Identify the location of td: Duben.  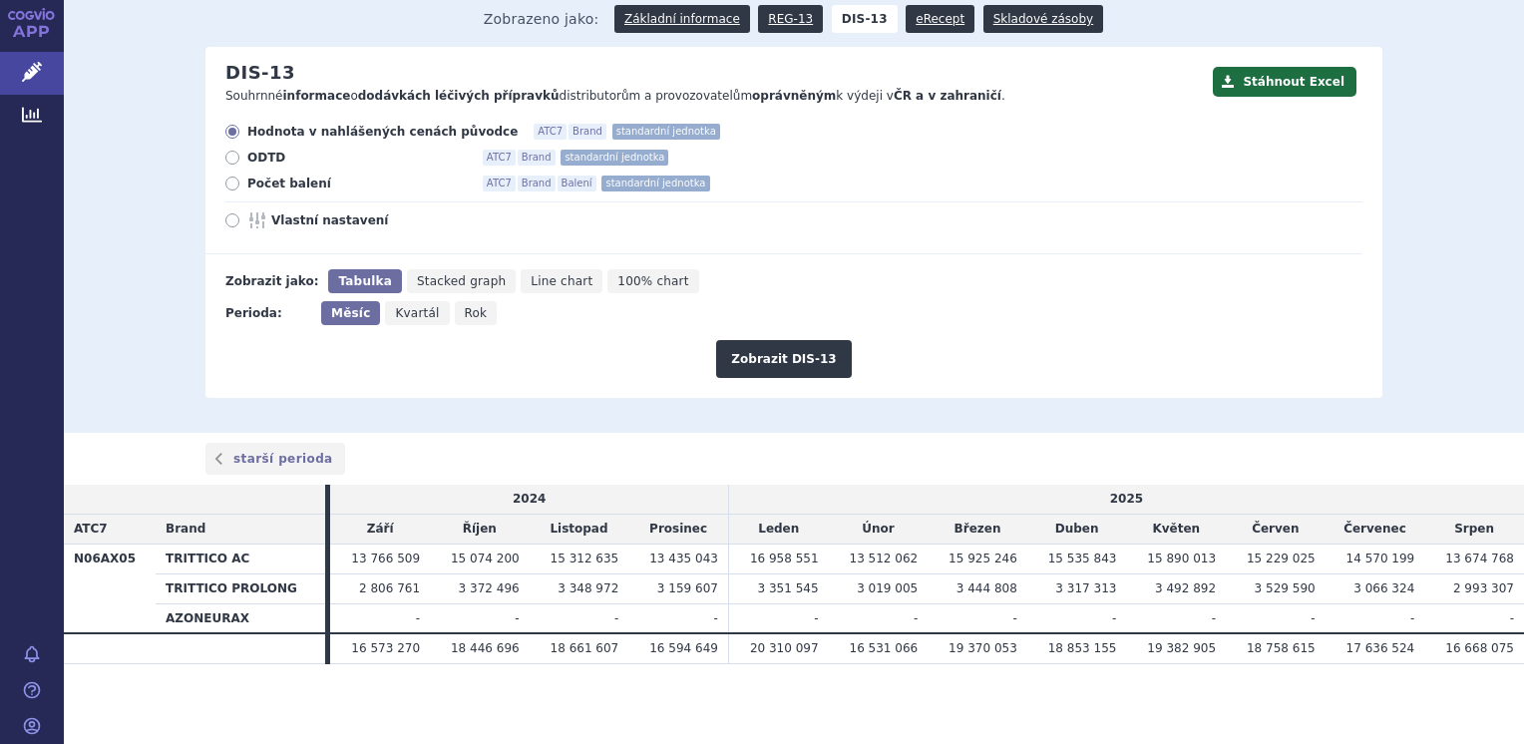
(1077, 530).